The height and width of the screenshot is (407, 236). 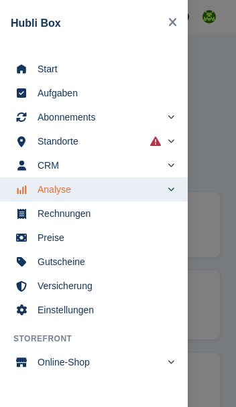 I want to click on span: Rechnungen, so click(x=102, y=214).